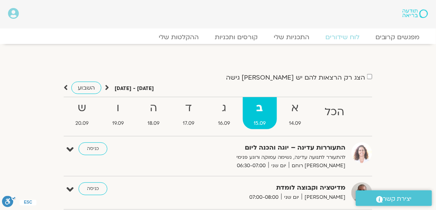 Image resolution: width=436 pixels, height=210 pixels. Describe the element at coordinates (82, 113) in the screenshot. I see `a: ש20.09` at that location.